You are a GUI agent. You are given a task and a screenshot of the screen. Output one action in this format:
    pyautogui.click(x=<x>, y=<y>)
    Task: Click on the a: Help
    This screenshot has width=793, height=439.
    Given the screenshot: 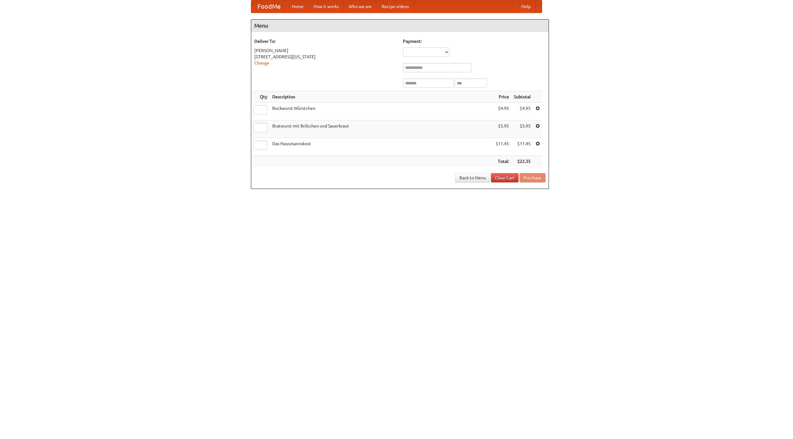 What is the action you would take?
    pyautogui.click(x=526, y=7)
    